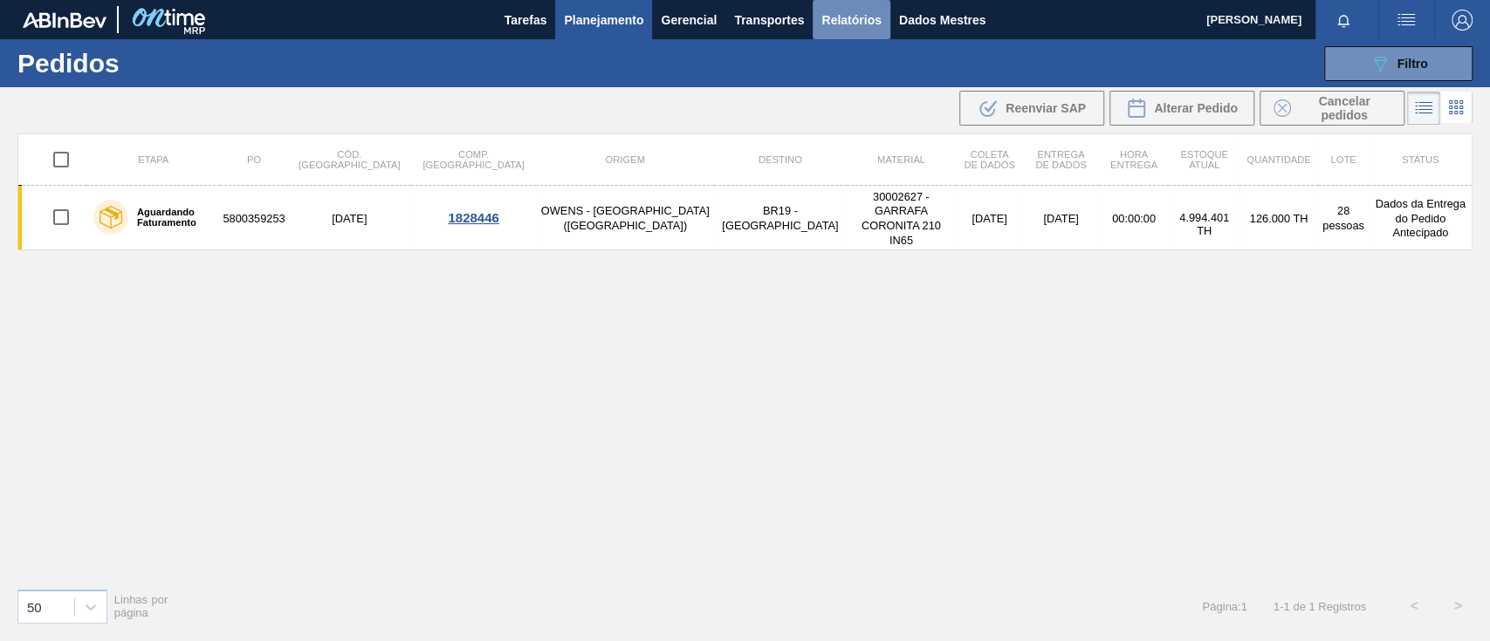 The width and height of the screenshot is (1490, 641). What do you see at coordinates (901, 218) in the screenshot?
I see `font: 30002627 - GARRAFA CORONITA 210 IN65` at bounding box center [901, 218].